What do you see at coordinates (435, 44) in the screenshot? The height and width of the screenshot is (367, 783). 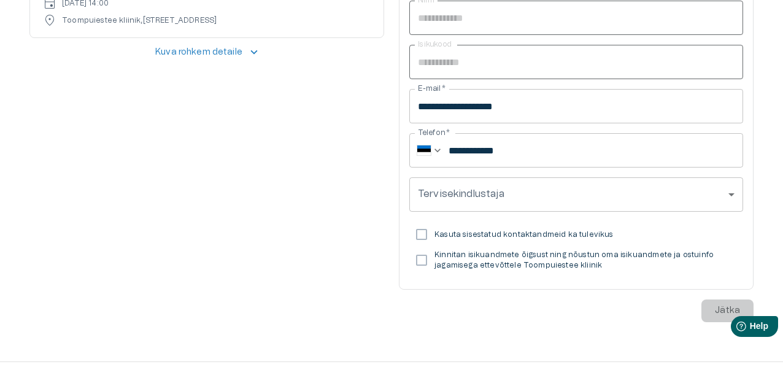 I see `label: Isikukood` at bounding box center [435, 44].